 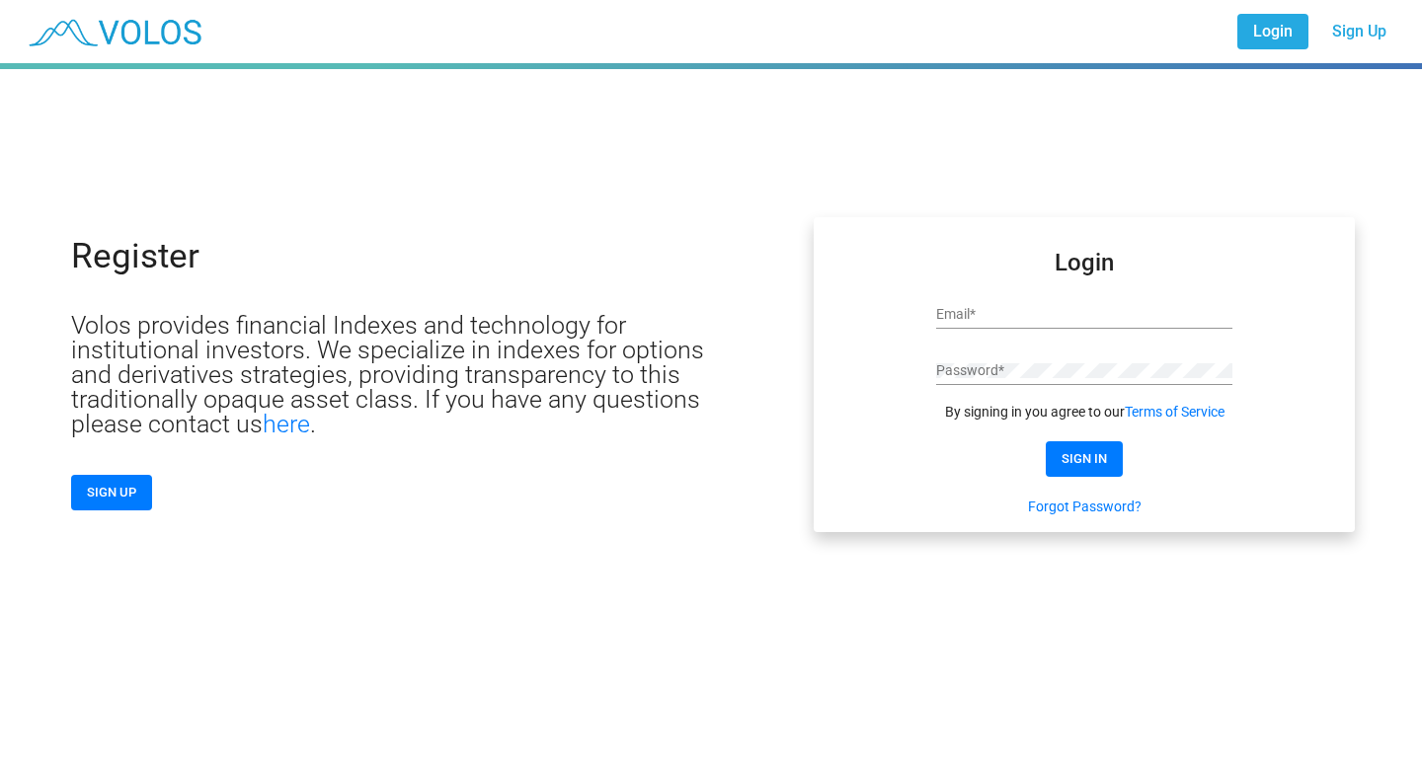 I want to click on p: Register, so click(x=135, y=256).